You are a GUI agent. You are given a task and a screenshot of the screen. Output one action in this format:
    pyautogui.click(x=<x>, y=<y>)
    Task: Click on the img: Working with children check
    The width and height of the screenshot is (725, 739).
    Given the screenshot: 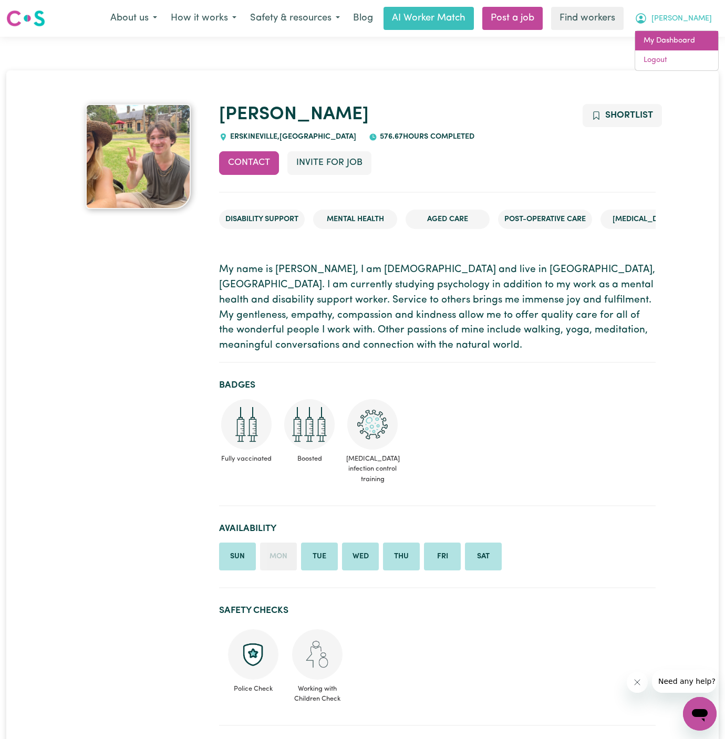 What is the action you would take?
    pyautogui.click(x=317, y=655)
    